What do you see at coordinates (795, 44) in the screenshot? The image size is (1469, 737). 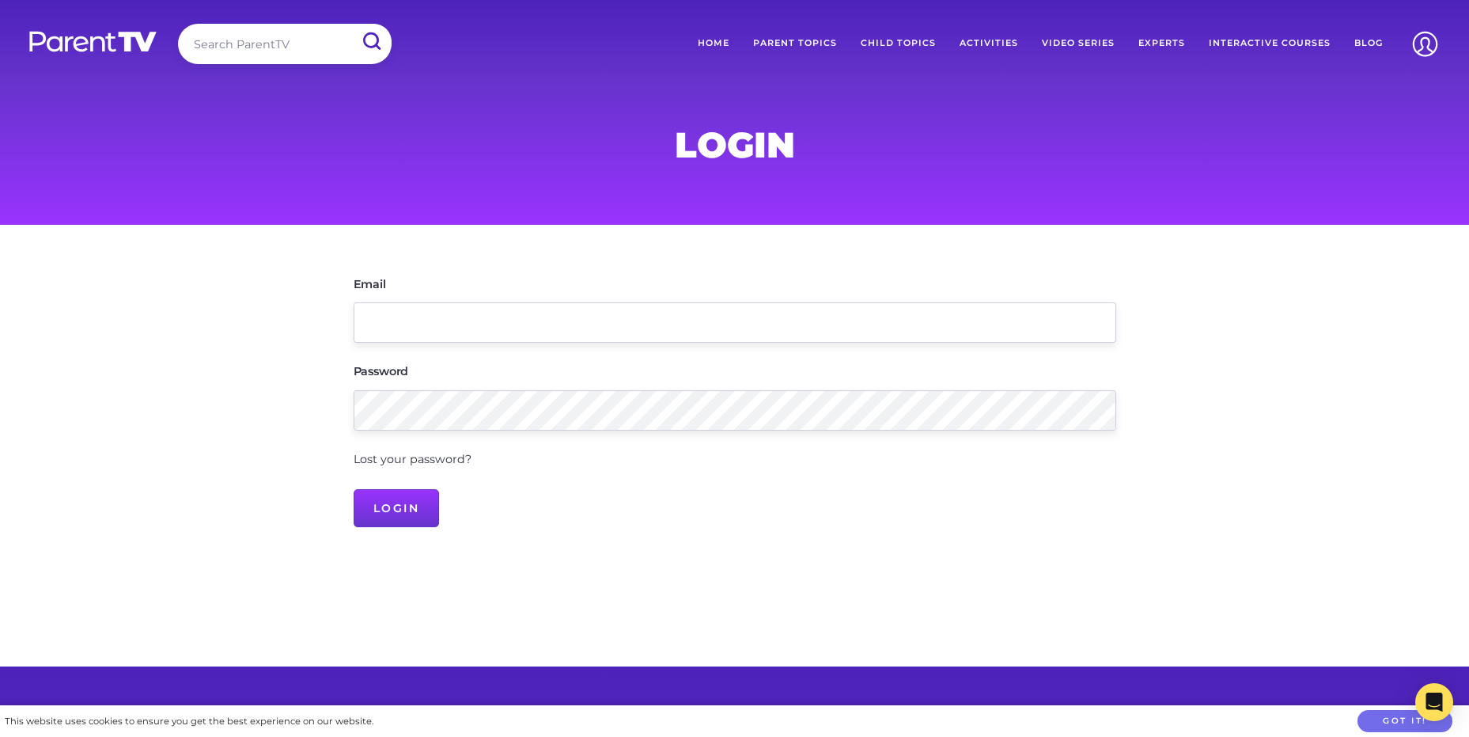 I see `a: Parent Topics` at bounding box center [795, 44].